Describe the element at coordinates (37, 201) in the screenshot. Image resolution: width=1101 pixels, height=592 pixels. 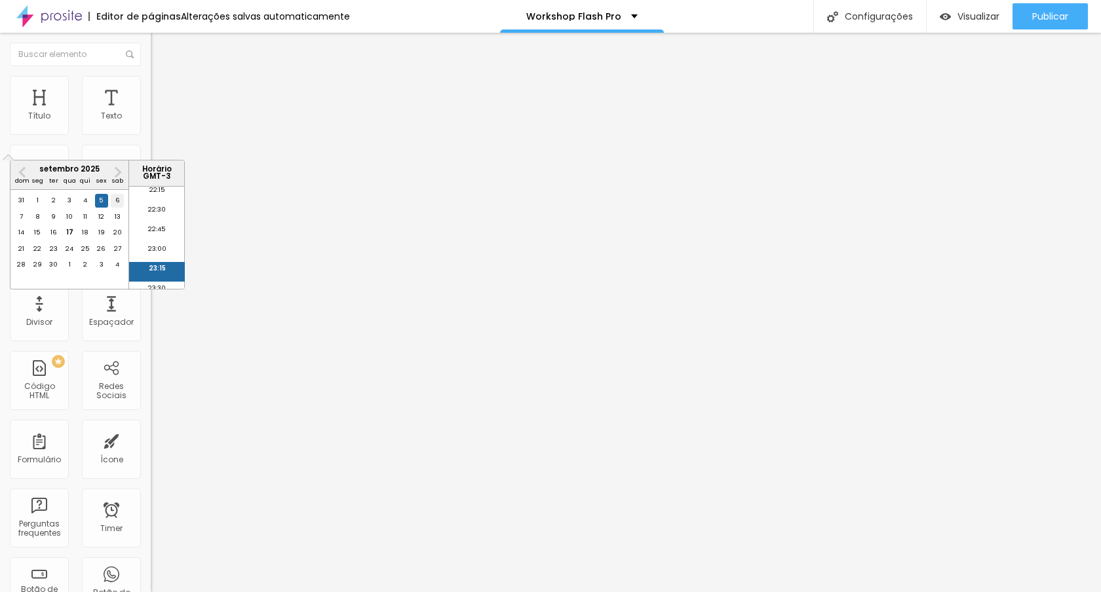
I see `div: Choose segunda-feira, 1 de setembro de 2025` at that location.